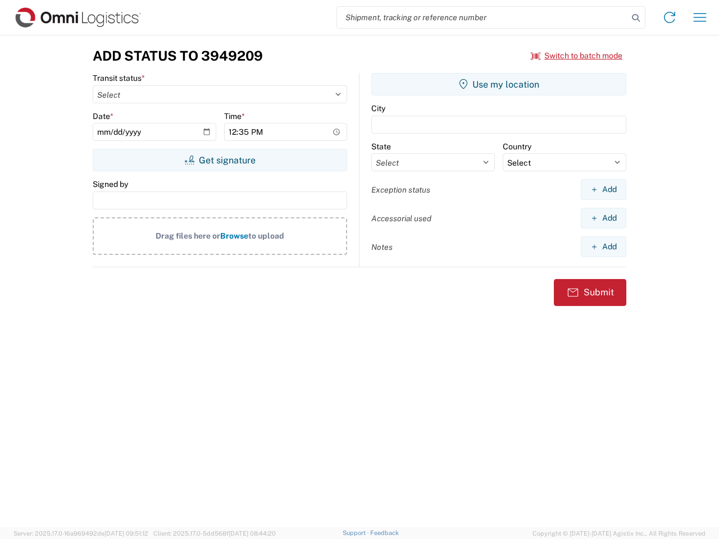 This screenshot has width=719, height=539. Describe the element at coordinates (401, 190) in the screenshot. I see `label: Exception status` at that location.